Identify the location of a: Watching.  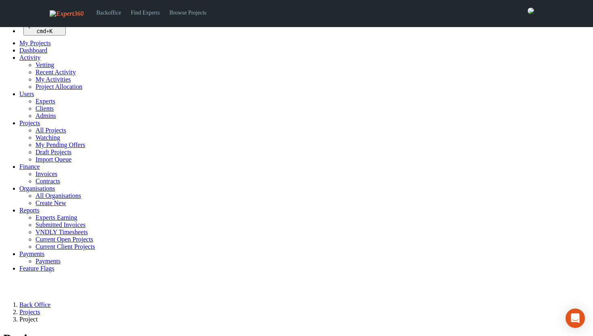
(48, 137).